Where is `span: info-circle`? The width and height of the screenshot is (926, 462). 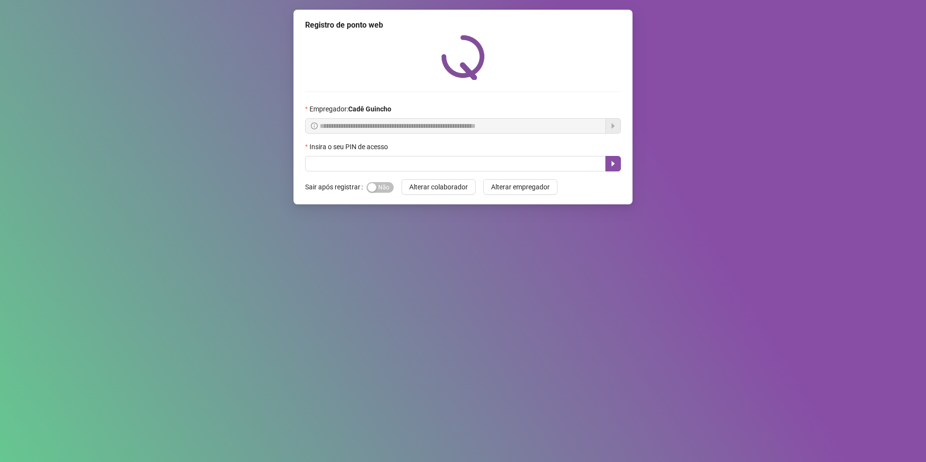
span: info-circle is located at coordinates (314, 126).